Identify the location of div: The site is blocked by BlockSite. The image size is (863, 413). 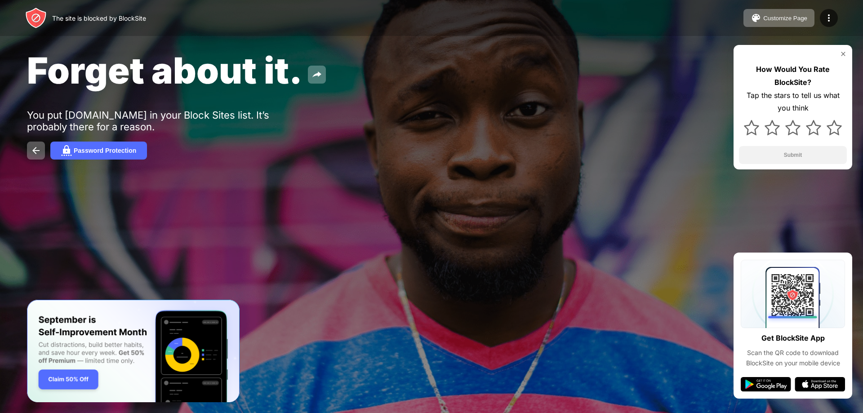
(99, 18).